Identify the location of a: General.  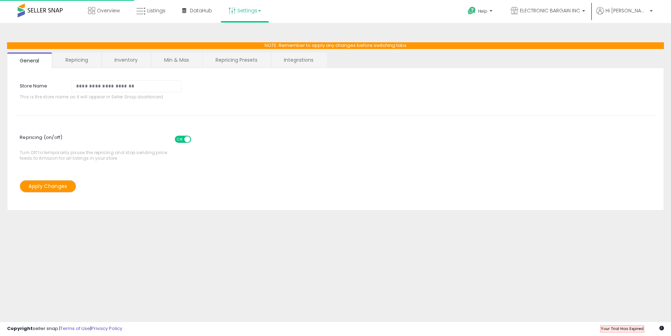
(30, 60).